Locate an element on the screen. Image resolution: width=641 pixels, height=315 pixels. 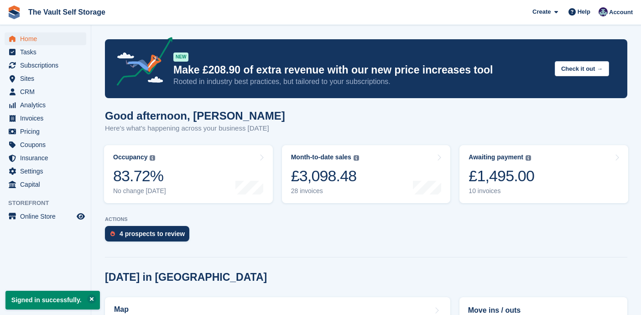
span: Invoices is located at coordinates (47, 118).